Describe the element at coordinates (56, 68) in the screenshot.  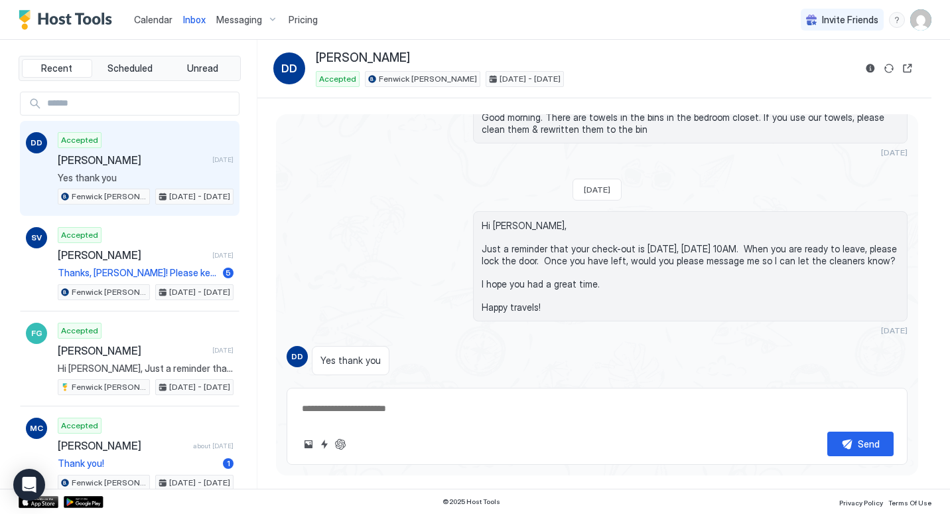
I see `span: Recent` at that location.